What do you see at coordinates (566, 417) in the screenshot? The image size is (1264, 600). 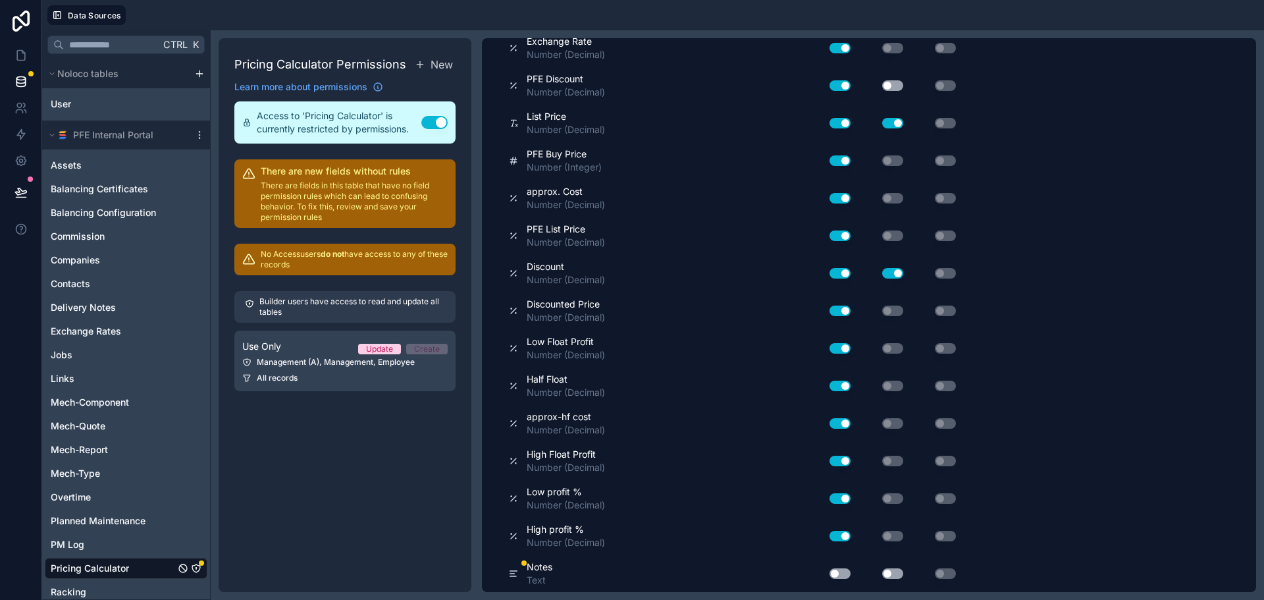 I see `span: approx-hf cost` at bounding box center [566, 417].